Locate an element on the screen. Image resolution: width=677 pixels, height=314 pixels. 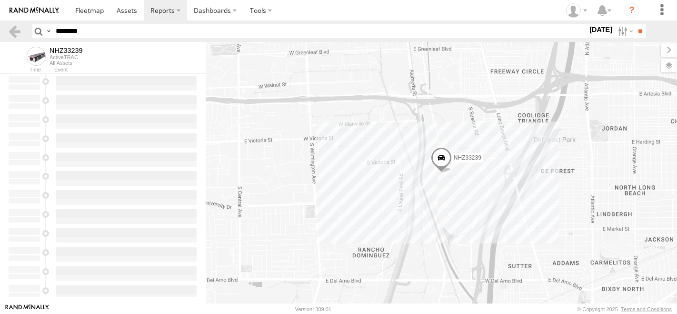
label: Search Query is located at coordinates (49, 31).